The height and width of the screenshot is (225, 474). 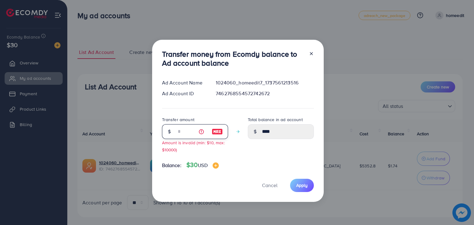 I want to click on small: Amount is invalid (min: $10, max: $10000), so click(x=194, y=146).